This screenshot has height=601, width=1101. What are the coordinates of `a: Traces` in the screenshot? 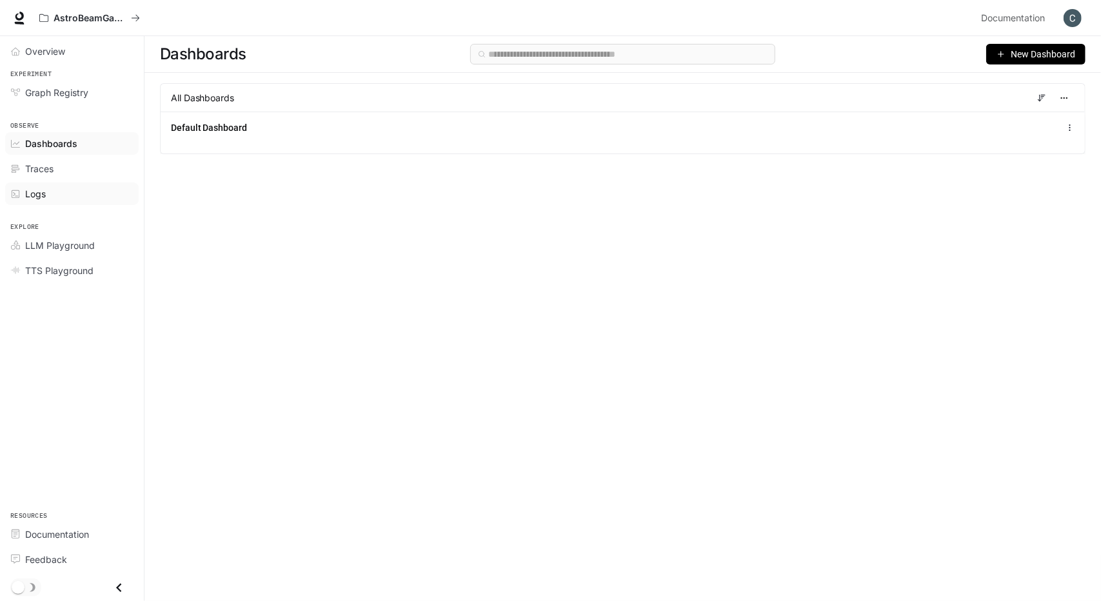 It's located at (72, 168).